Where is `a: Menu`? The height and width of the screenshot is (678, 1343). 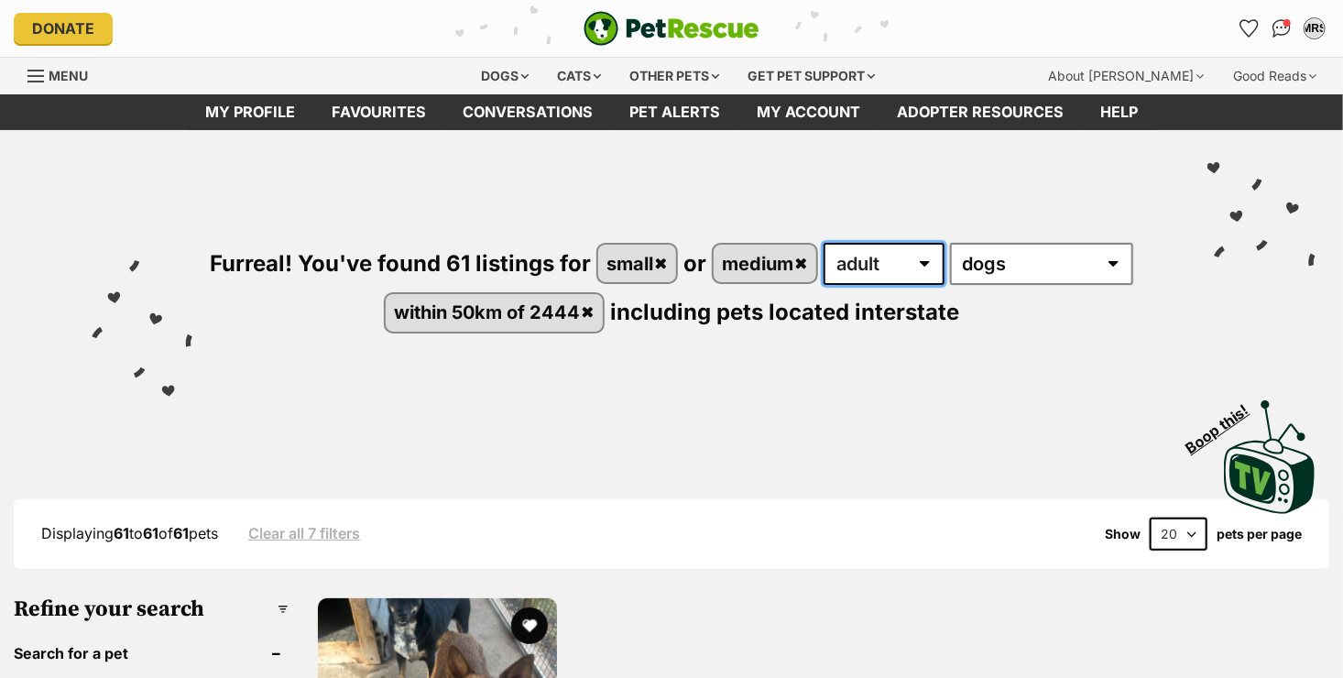 a: Menu is located at coordinates (64, 74).